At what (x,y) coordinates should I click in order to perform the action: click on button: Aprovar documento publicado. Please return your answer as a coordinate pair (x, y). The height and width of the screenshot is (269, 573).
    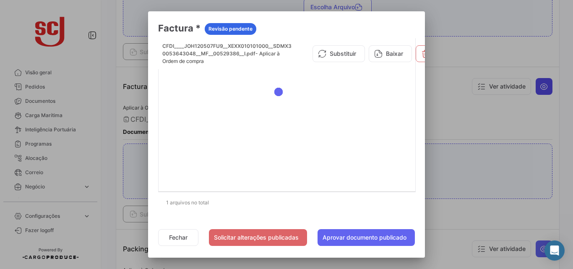
    Looking at the image, I should click on (366, 237).